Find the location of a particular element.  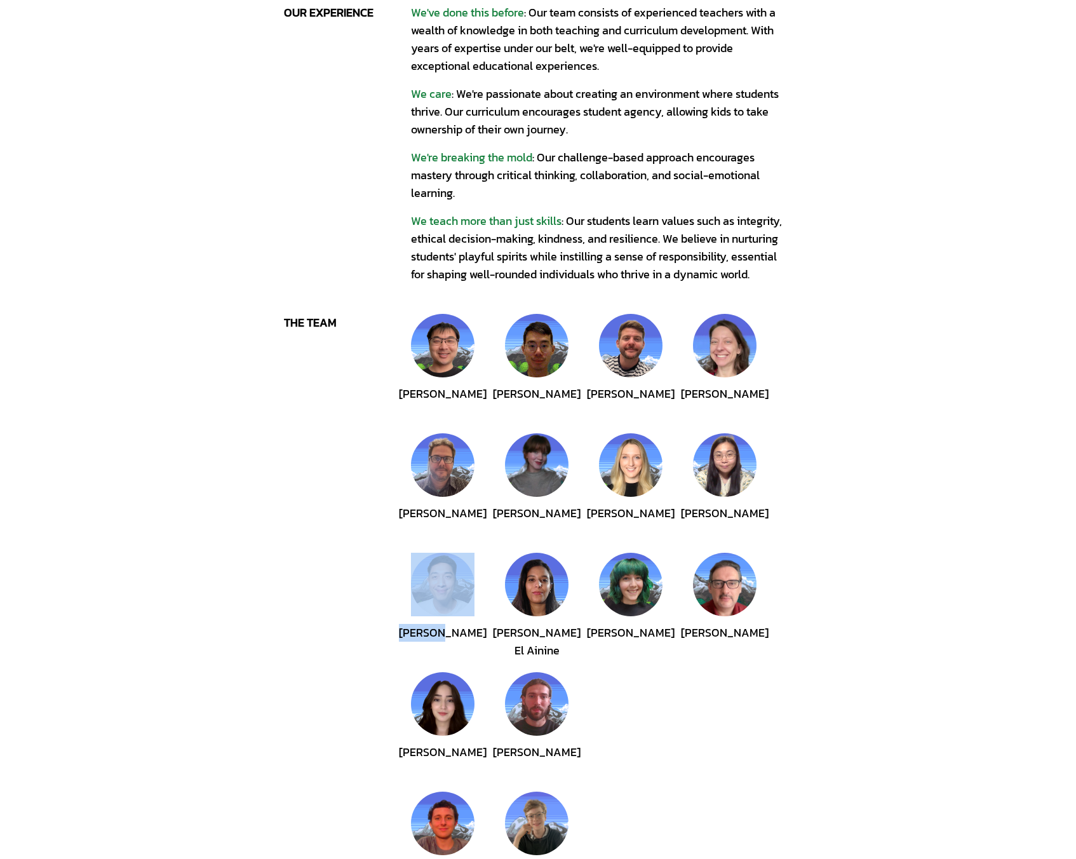

div: the team is located at coordinates (347, 323).